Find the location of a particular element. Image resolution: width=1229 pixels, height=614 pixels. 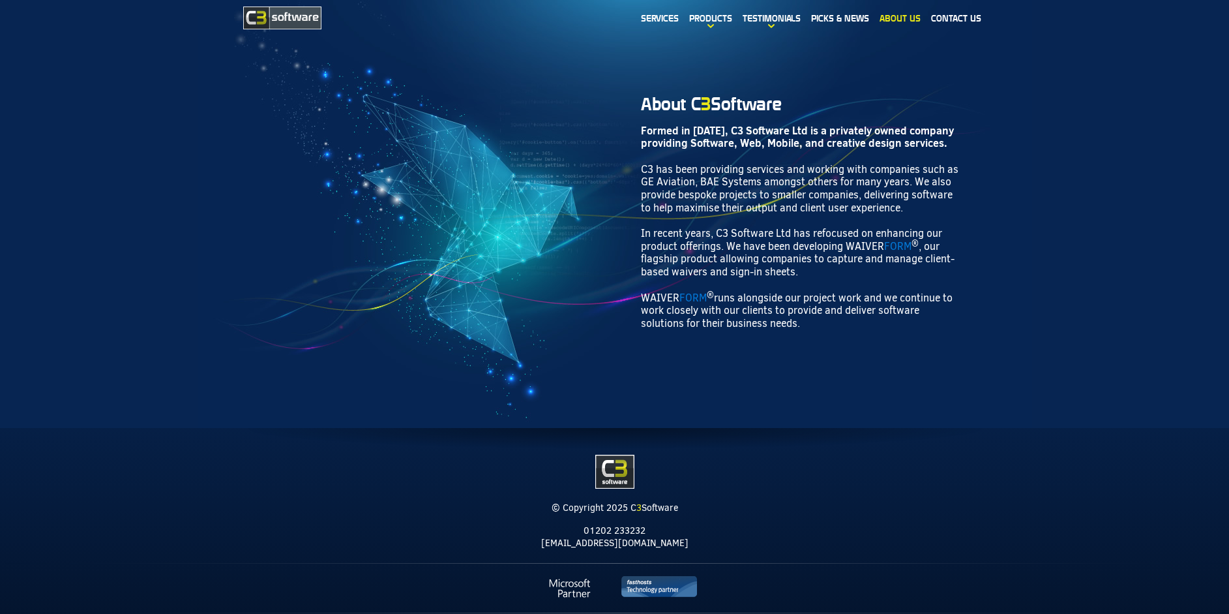

a: Services is located at coordinates (660, 18).